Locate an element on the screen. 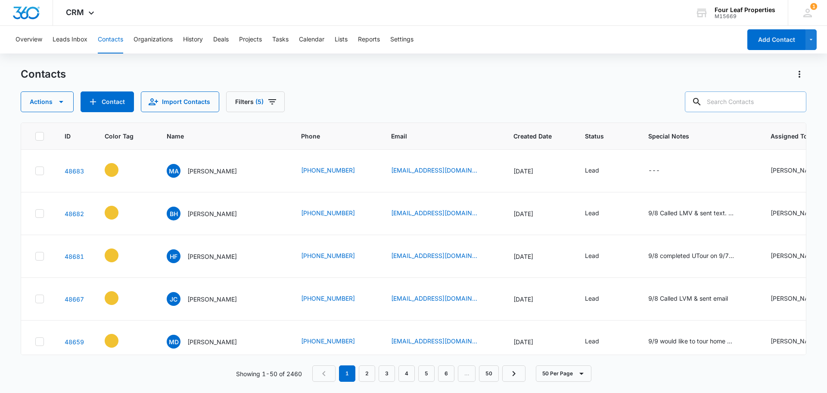  div: Special Notes - 9/8 Called LVM & sent email - Select to Edit Field is located at coordinates (696, 299).